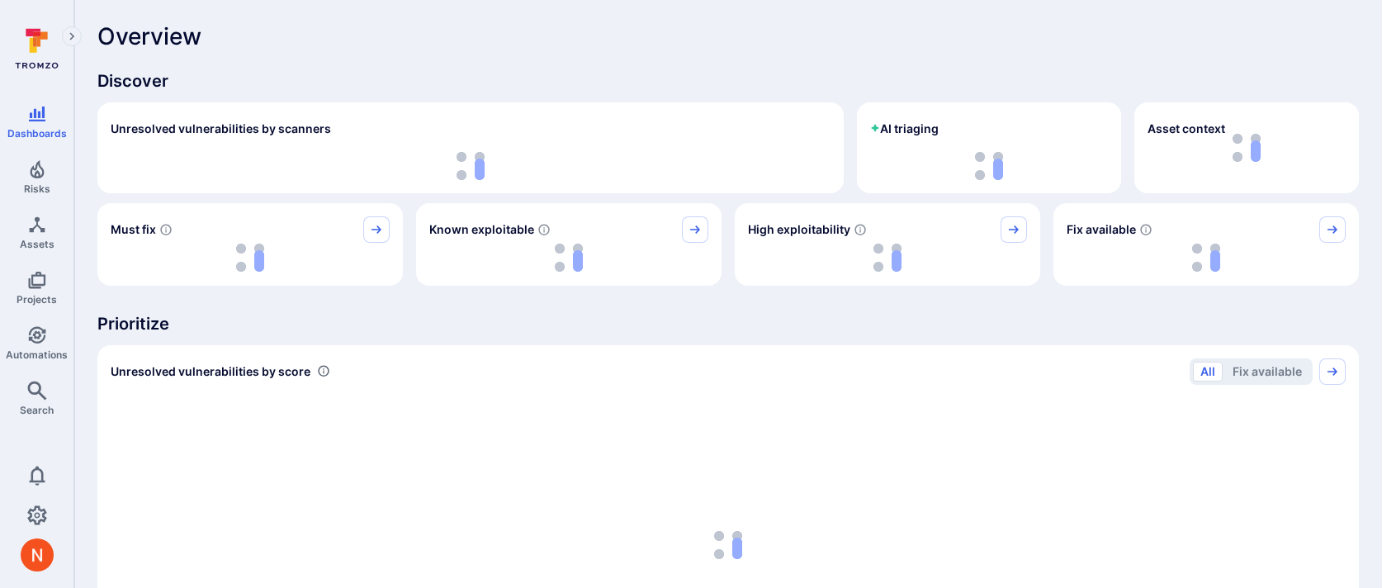 The image size is (1382, 588). What do you see at coordinates (728, 324) in the screenshot?
I see `span: Prioritize` at bounding box center [728, 324].